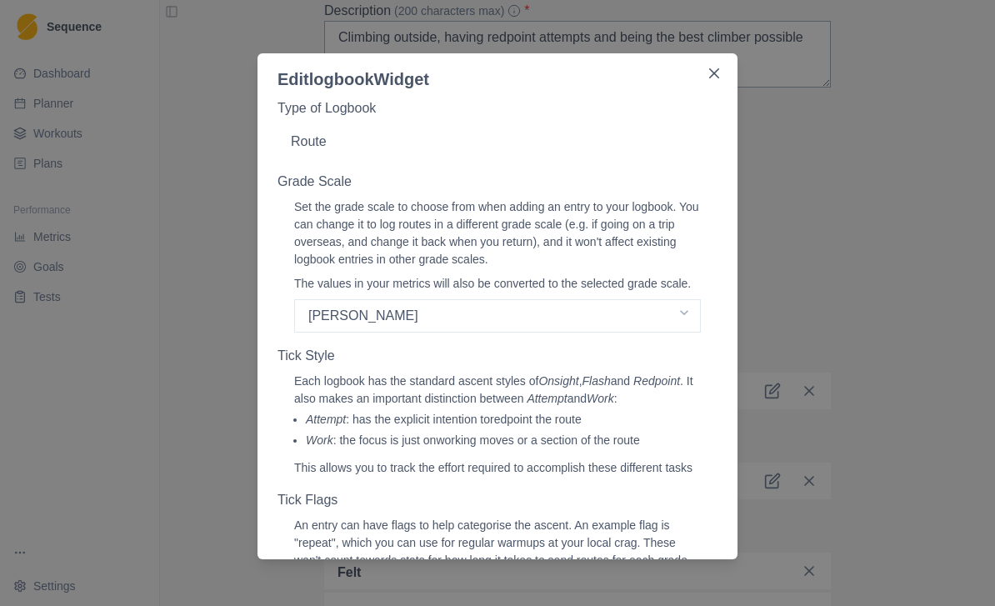 This screenshot has height=606, width=995. Describe the element at coordinates (497, 72) in the screenshot. I see `header: Edit logbook Widget` at that location.